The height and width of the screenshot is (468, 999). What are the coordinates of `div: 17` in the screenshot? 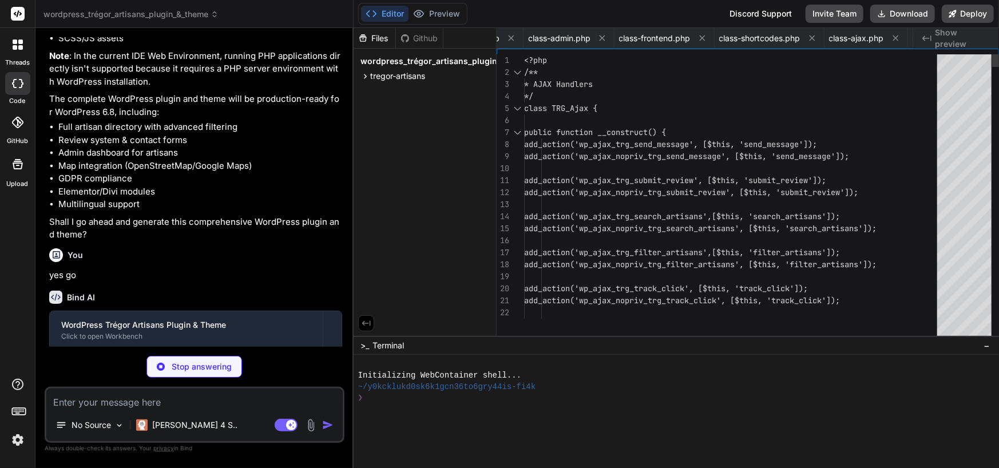 It's located at (503, 252).